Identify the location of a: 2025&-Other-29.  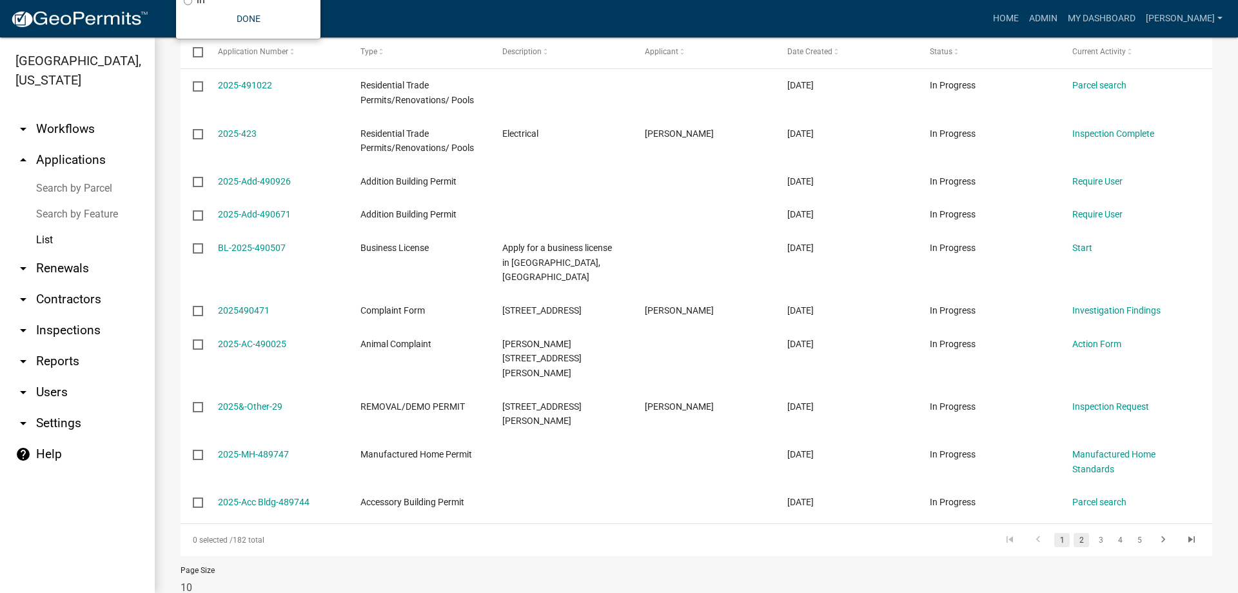
(250, 406).